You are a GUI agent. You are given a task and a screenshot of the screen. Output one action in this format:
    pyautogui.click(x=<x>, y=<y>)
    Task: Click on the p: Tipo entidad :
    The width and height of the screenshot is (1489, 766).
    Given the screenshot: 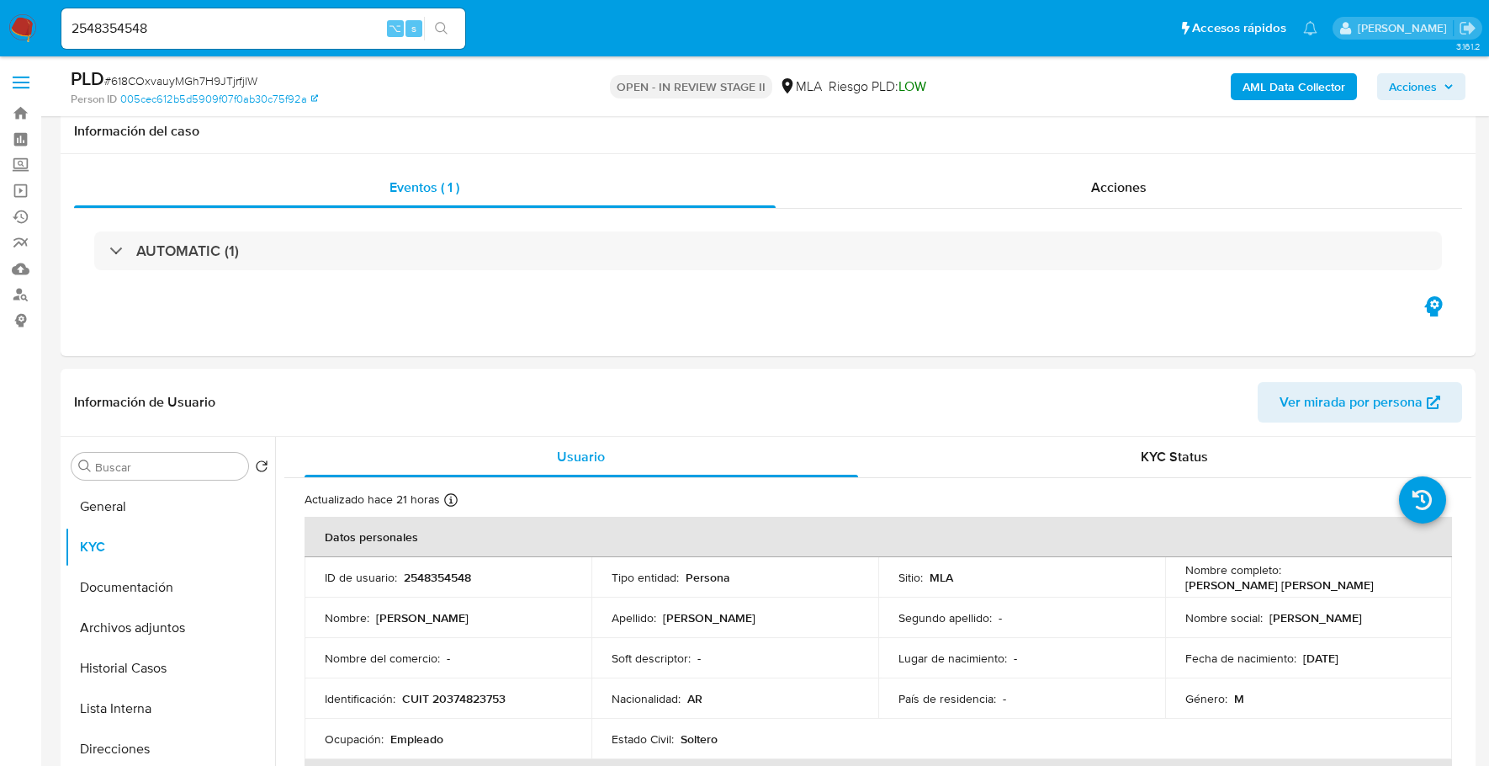 What is the action you would take?
    pyautogui.click(x=645, y=577)
    